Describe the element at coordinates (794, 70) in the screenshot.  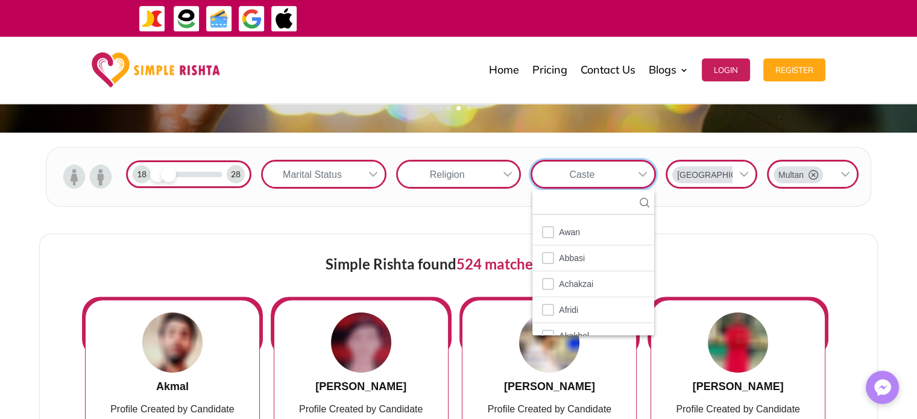
I see `button: Register` at that location.